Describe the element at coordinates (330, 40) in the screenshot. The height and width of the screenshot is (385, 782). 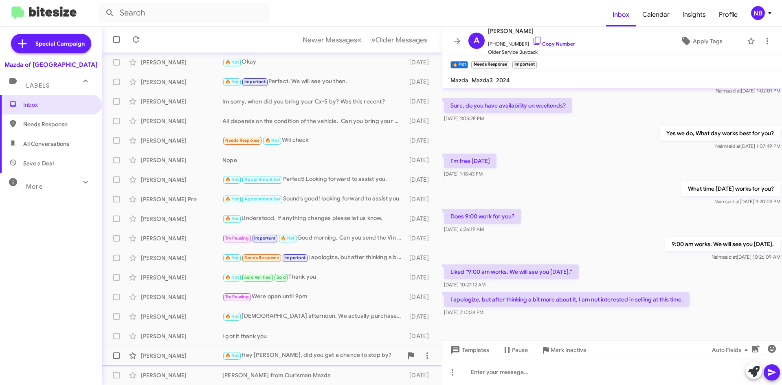
I see `span: Newer Messages` at that location.